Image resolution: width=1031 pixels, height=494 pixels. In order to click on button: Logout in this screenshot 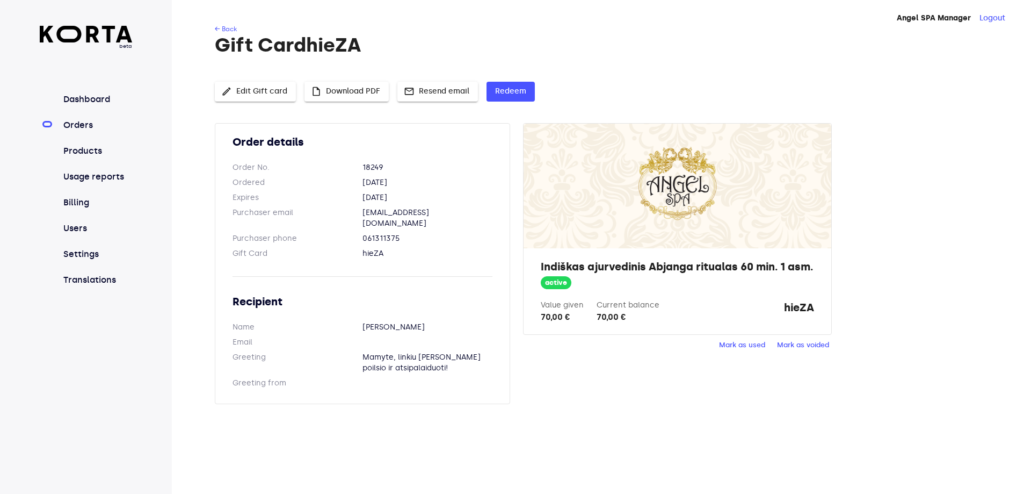, I will do `click(993, 18)`.